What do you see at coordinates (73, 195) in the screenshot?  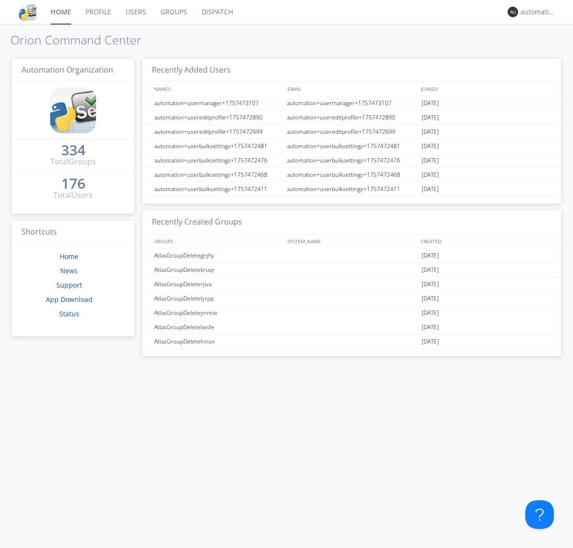 I see `div: Total Users` at bounding box center [73, 195].